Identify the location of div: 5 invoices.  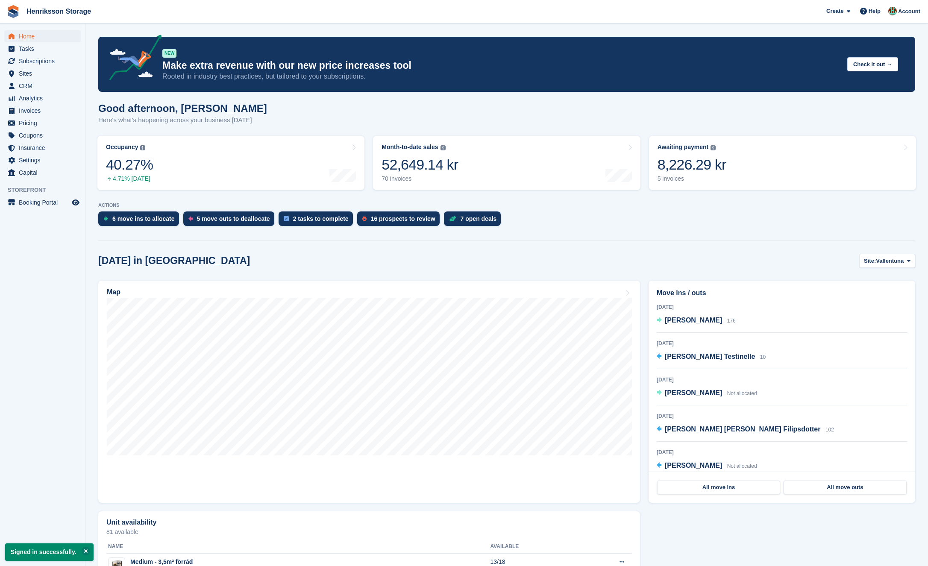
(692, 179).